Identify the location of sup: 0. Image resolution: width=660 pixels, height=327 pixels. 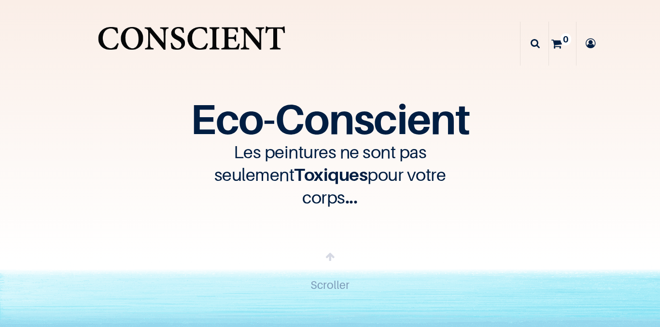
(566, 39).